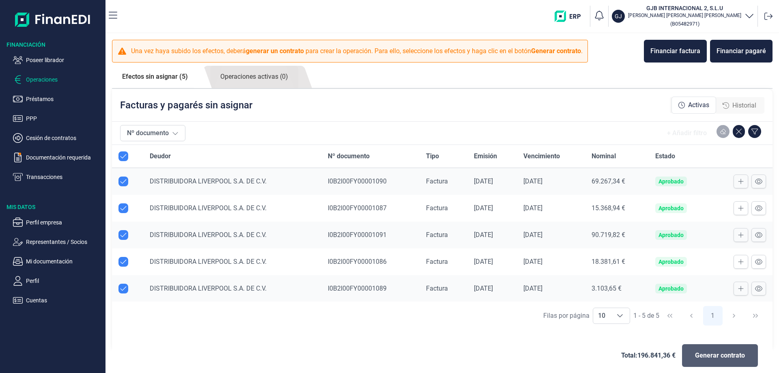 The width and height of the screenshot is (779, 373). I want to click on small: Copiar cif, so click(685, 24).